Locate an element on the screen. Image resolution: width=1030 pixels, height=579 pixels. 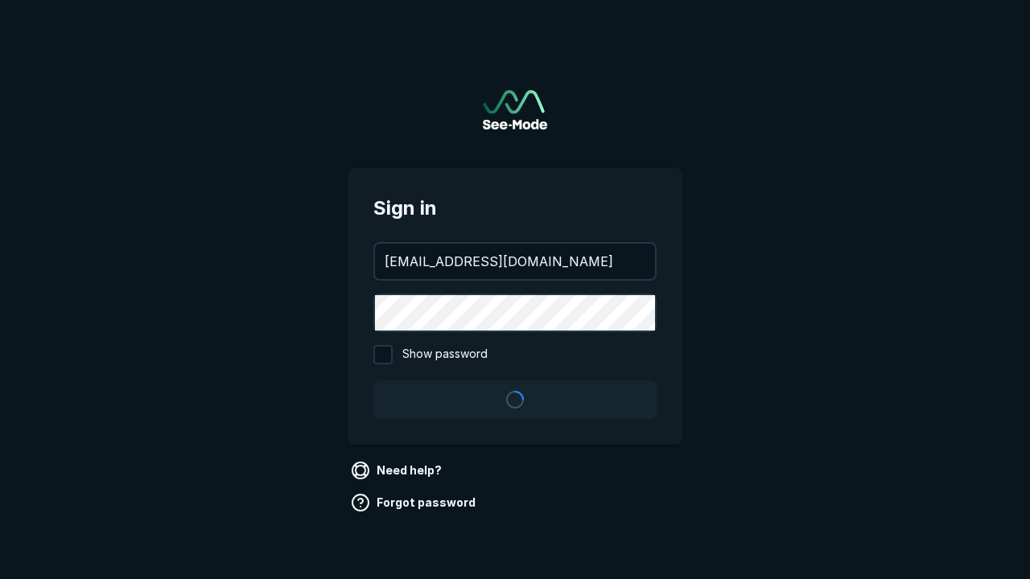
span: Show password is located at coordinates (445, 355).